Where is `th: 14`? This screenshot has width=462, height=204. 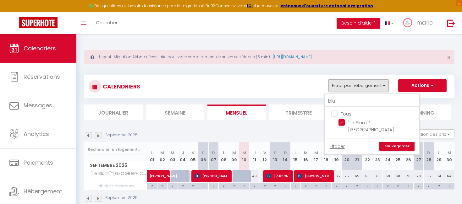 th: 14 is located at coordinates (285, 156).